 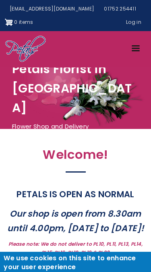 What do you see at coordinates (120, 9) in the screenshot?
I see `a: 01752 254411` at bounding box center [120, 9].